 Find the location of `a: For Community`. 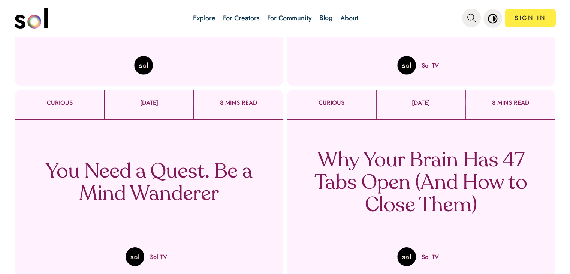

a: For Community is located at coordinates (289, 18).